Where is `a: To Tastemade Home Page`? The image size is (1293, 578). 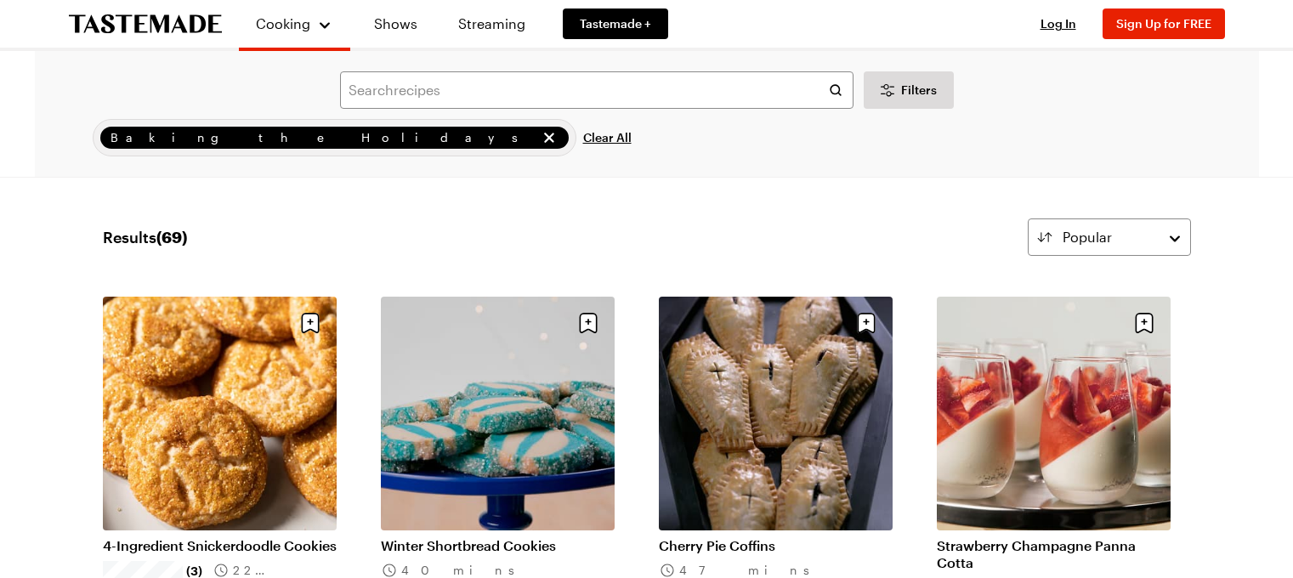 a: To Tastemade Home Page is located at coordinates (145, 24).